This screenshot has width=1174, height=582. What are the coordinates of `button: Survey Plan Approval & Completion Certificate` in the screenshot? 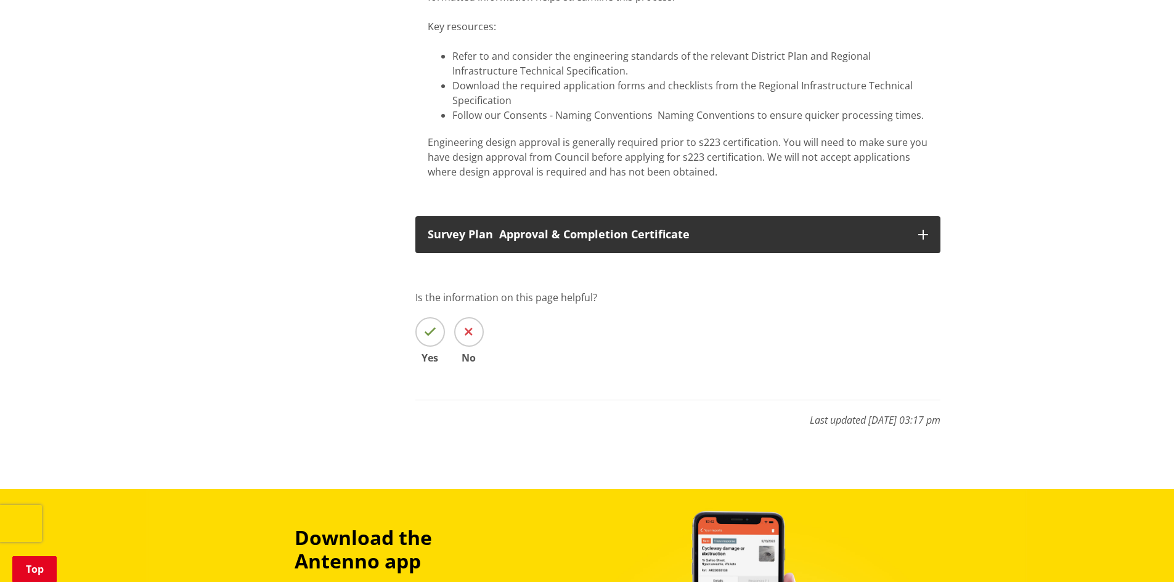 It's located at (678, 235).